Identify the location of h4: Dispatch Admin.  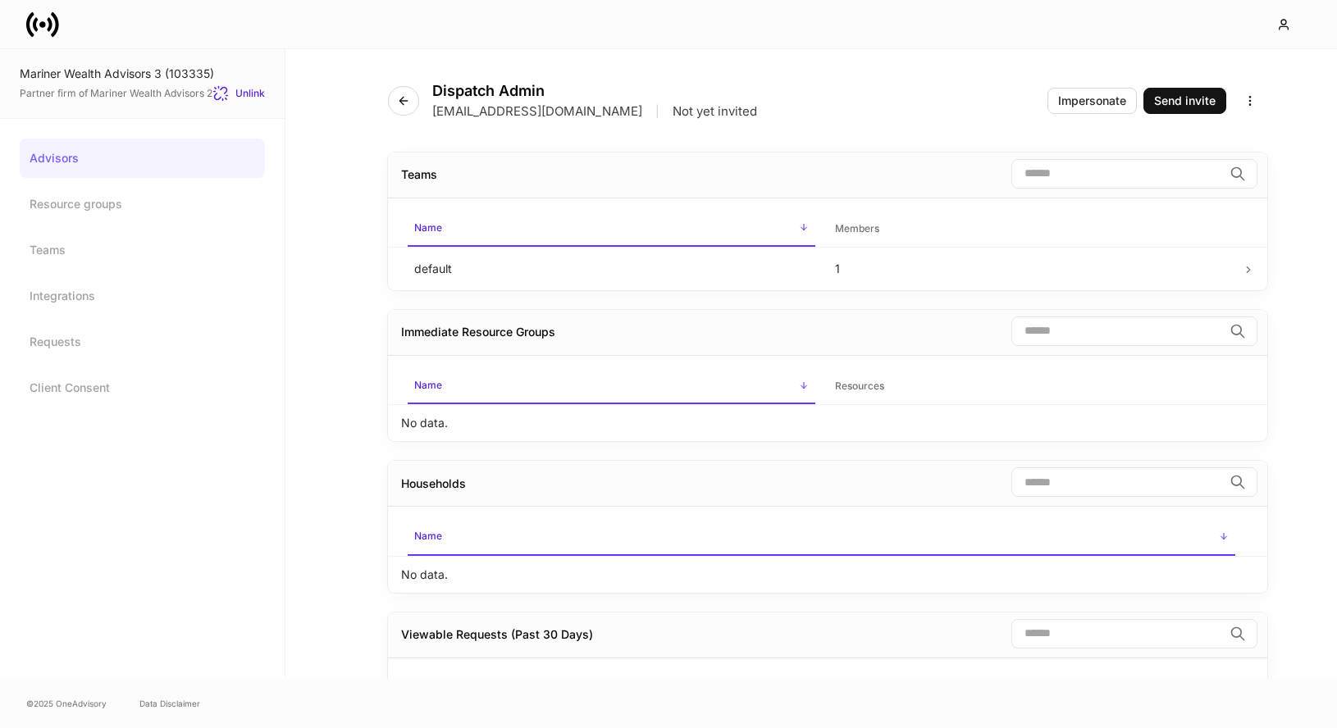
(595, 91).